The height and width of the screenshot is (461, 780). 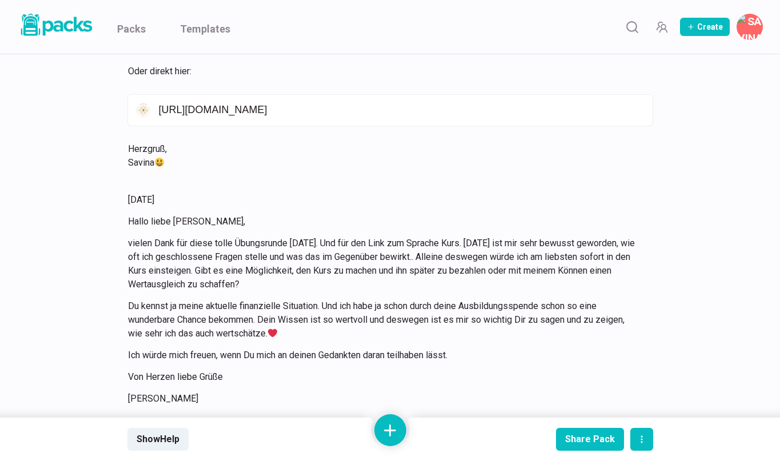 What do you see at coordinates (383, 377) in the screenshot?
I see `p: Von Herzen liebe Grüße` at bounding box center [383, 377].